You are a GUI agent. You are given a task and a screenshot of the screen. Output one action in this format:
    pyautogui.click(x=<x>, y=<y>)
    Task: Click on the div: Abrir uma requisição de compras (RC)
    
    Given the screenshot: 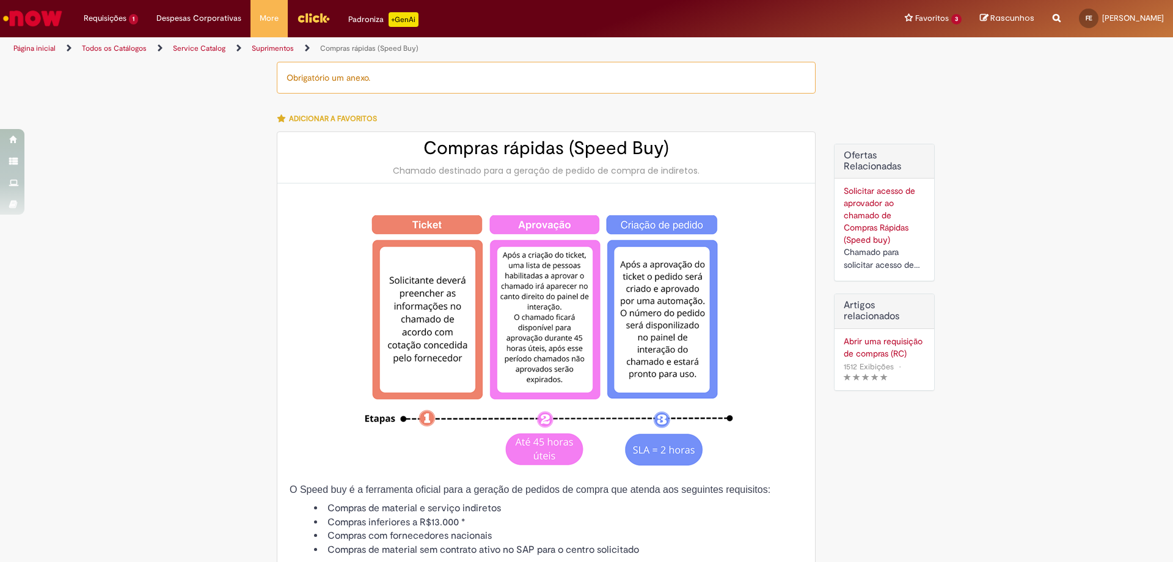 What is the action you would take?
    pyautogui.click(x=884, y=347)
    